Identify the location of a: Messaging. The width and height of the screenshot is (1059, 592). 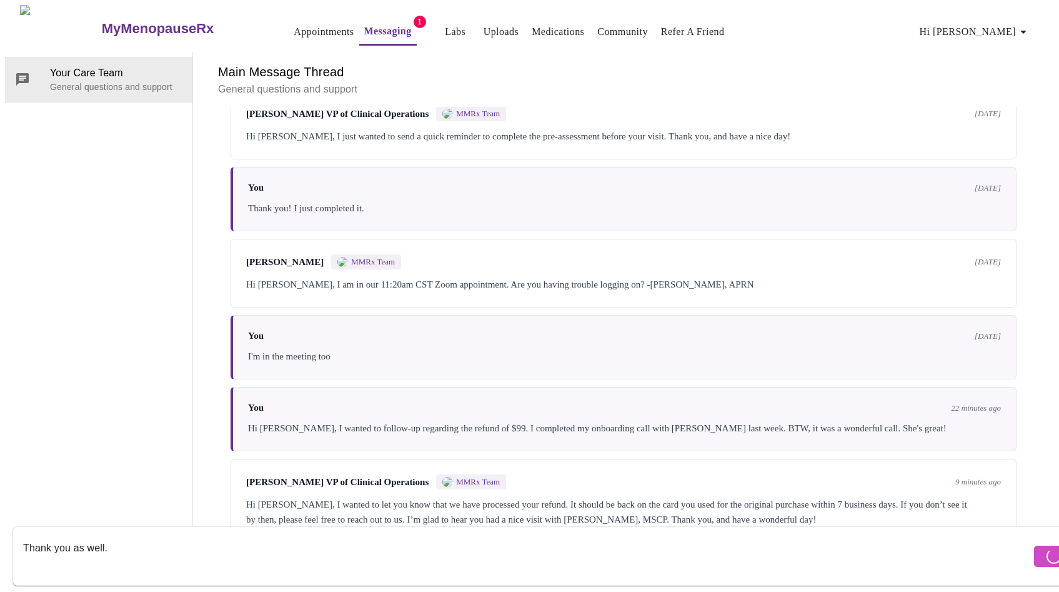
(388, 31).